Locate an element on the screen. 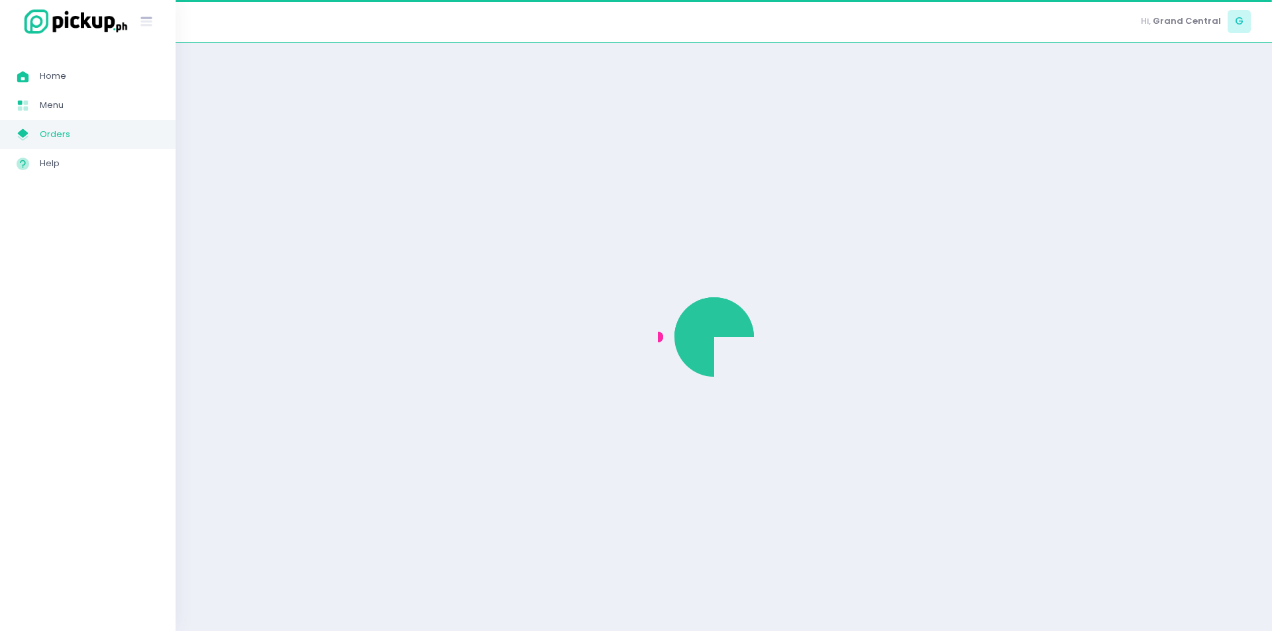  span: Hi, is located at coordinates (1145, 21).